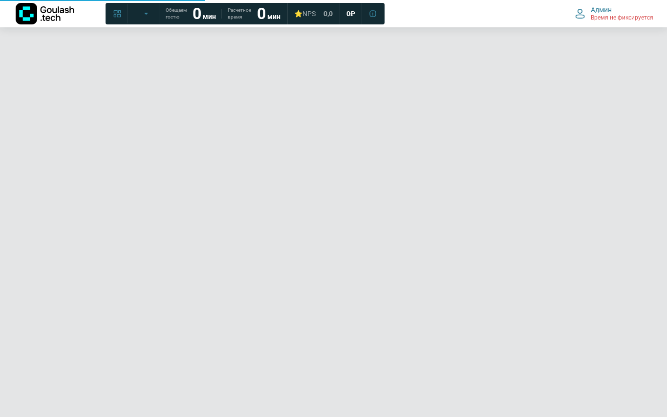  Describe the element at coordinates (223, 14) in the screenshot. I see `a: Обещаем гостю 0 мин Расчетное время 0 мин` at that location.